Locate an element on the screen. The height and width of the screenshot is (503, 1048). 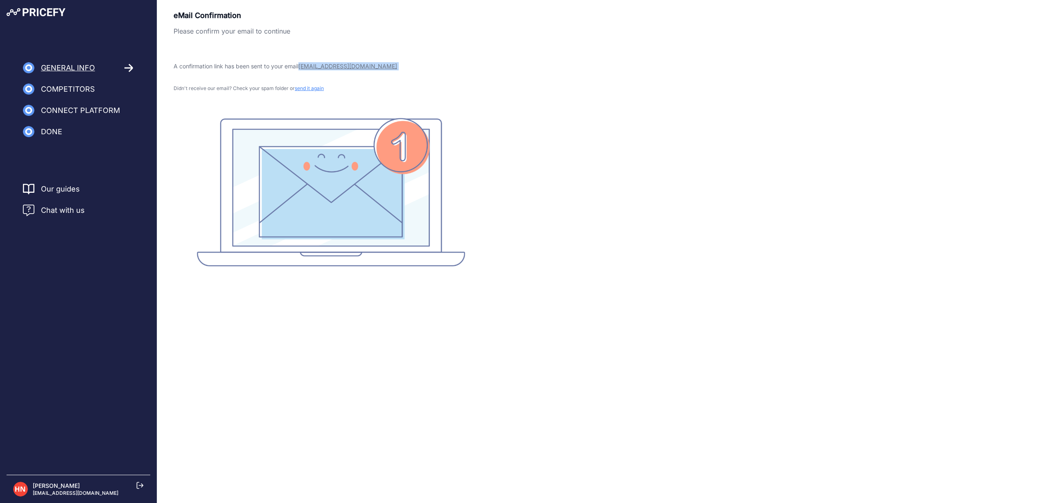
p: A confirmation link has been sent to your email is located at coordinates (331, 66).